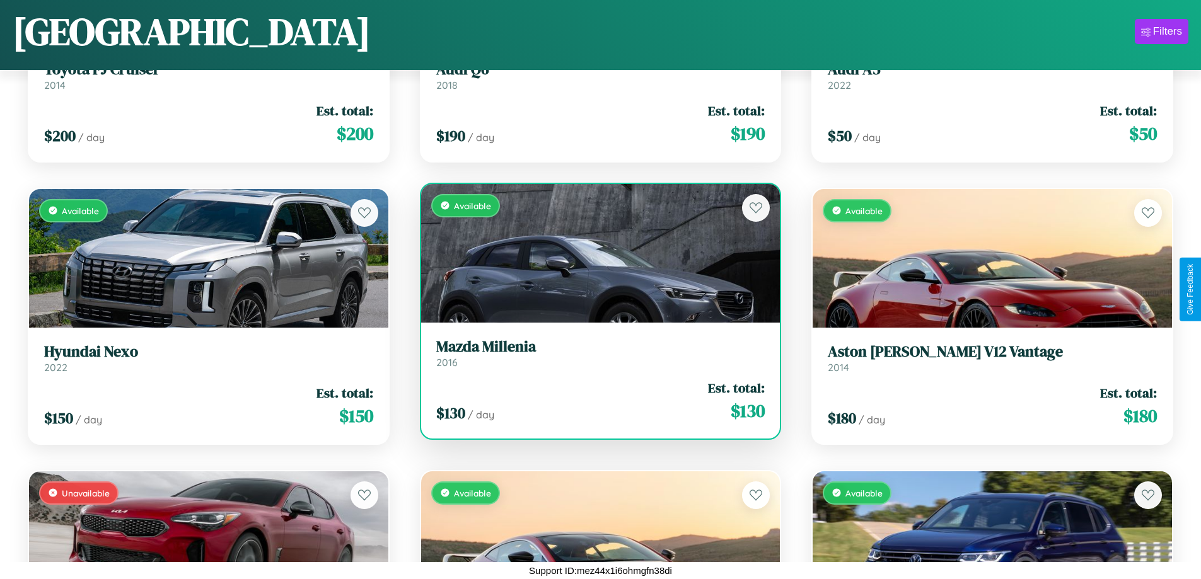  What do you see at coordinates (447, 363) in the screenshot?
I see `span: 2016` at bounding box center [447, 363].